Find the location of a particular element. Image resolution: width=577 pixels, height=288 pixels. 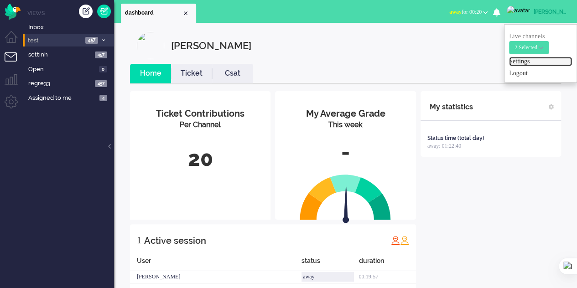

div: status is located at coordinates (330, 263).